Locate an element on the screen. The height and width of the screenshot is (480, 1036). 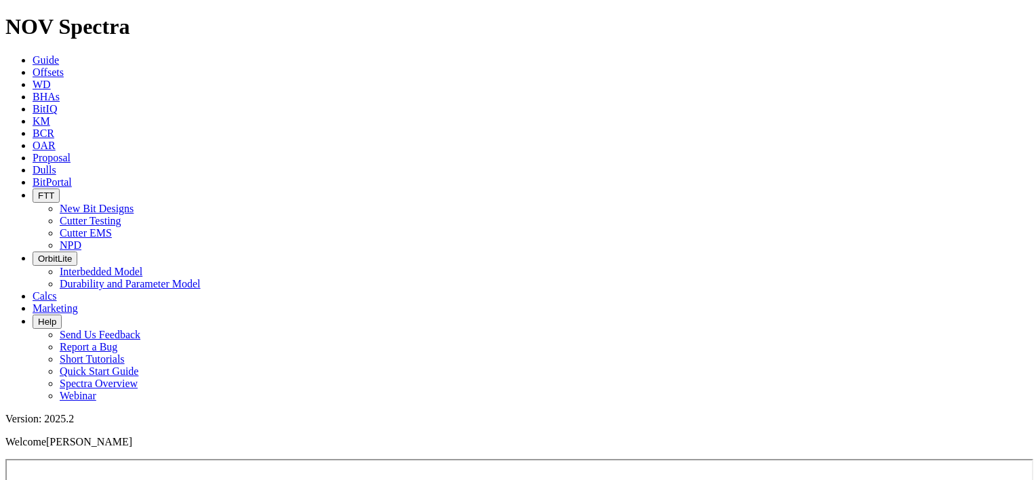
h1: NOV Spectra is located at coordinates (518, 26).